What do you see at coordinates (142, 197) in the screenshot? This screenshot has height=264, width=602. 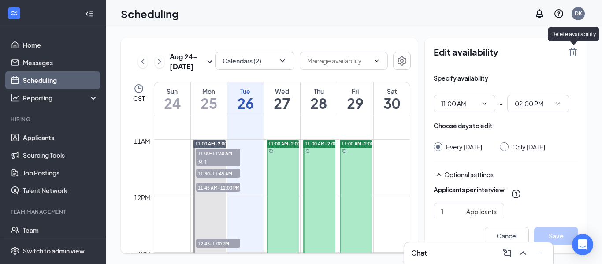 I see `div: 12pm` at bounding box center [142, 197].